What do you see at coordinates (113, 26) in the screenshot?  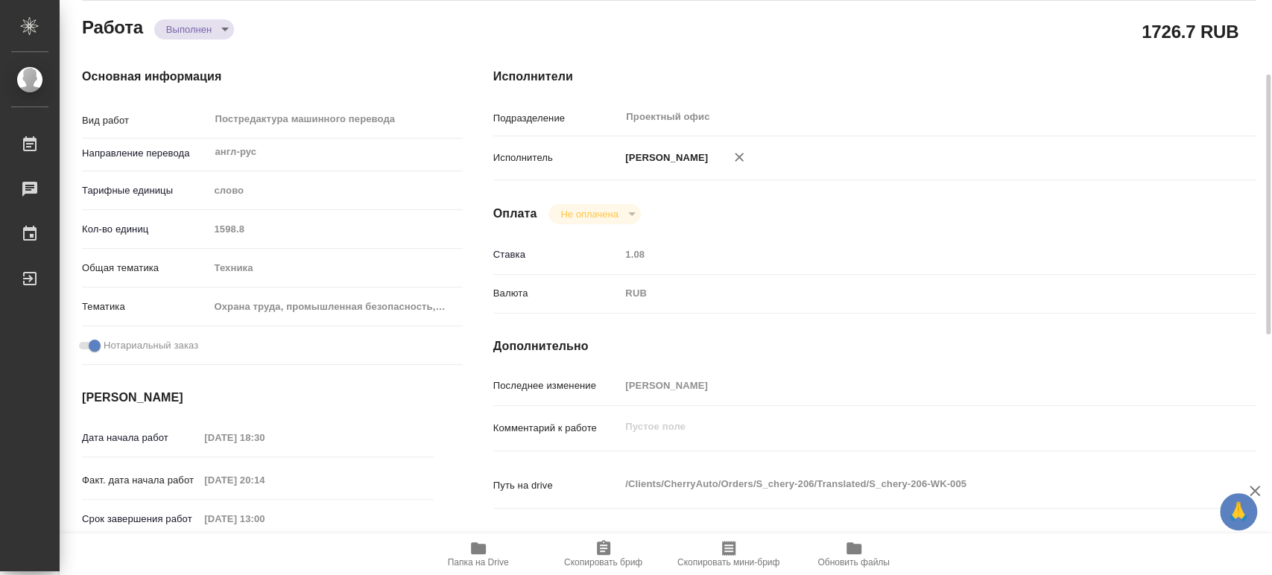 I see `h2: Работа` at bounding box center [113, 26].